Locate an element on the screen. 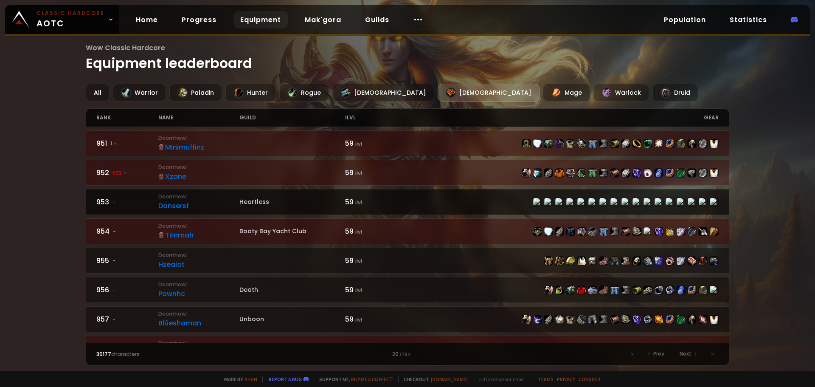 Image resolution: width=815 pixels, height=387 pixels. span: Support me, is located at coordinates (353, 379).